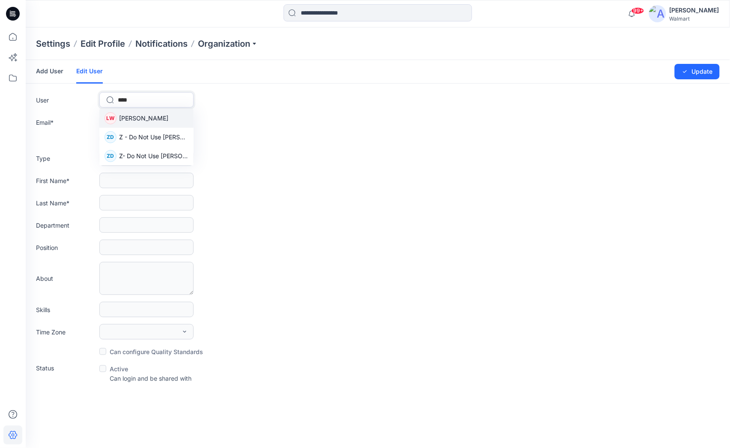 The height and width of the screenshot is (448, 730). I want to click on label: Email, so click(66, 122).